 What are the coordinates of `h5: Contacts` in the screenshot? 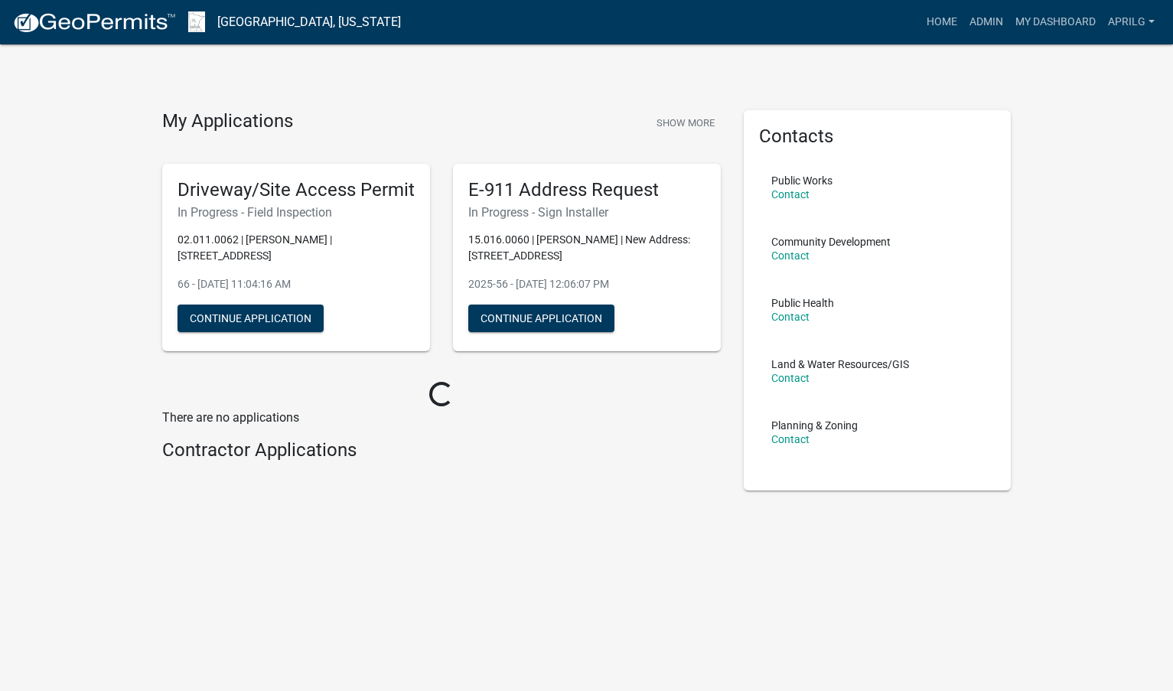 It's located at (878, 136).